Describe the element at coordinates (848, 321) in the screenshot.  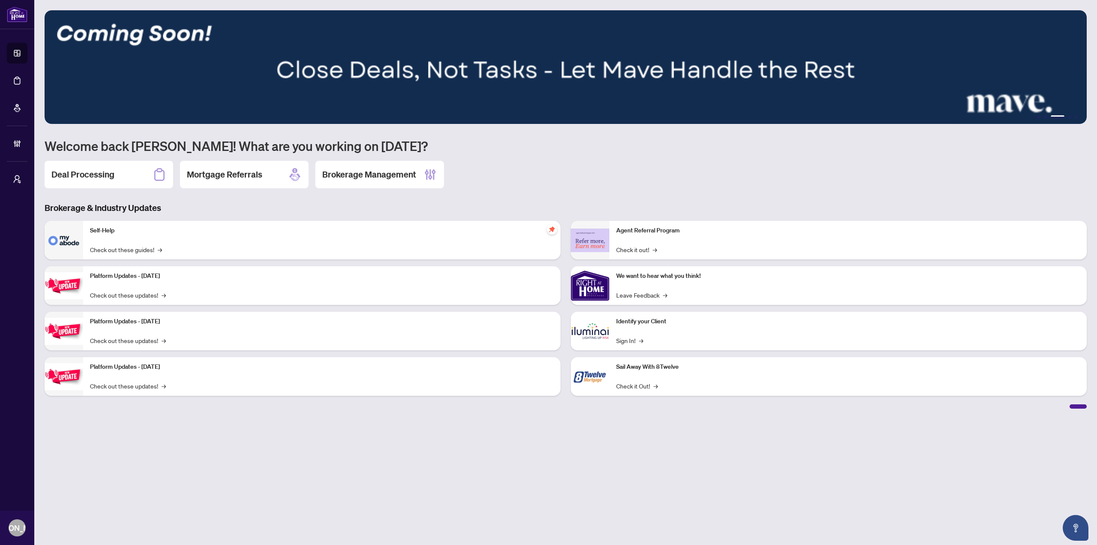
I see `p: Identify your Client` at that location.